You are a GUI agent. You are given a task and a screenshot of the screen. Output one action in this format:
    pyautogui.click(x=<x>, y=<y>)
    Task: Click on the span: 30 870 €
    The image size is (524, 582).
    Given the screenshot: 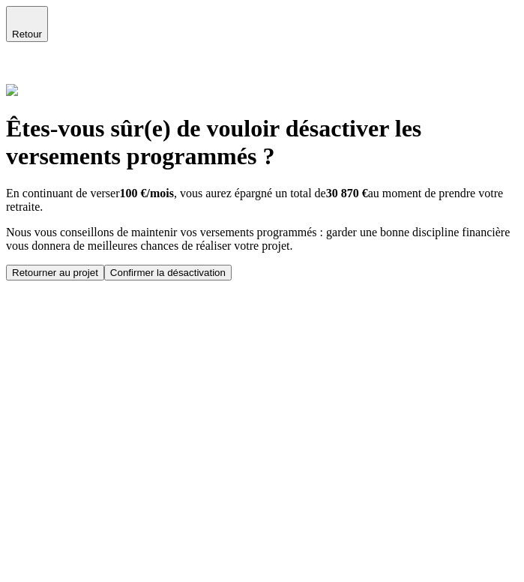 What is the action you would take?
    pyautogui.click(x=347, y=193)
    